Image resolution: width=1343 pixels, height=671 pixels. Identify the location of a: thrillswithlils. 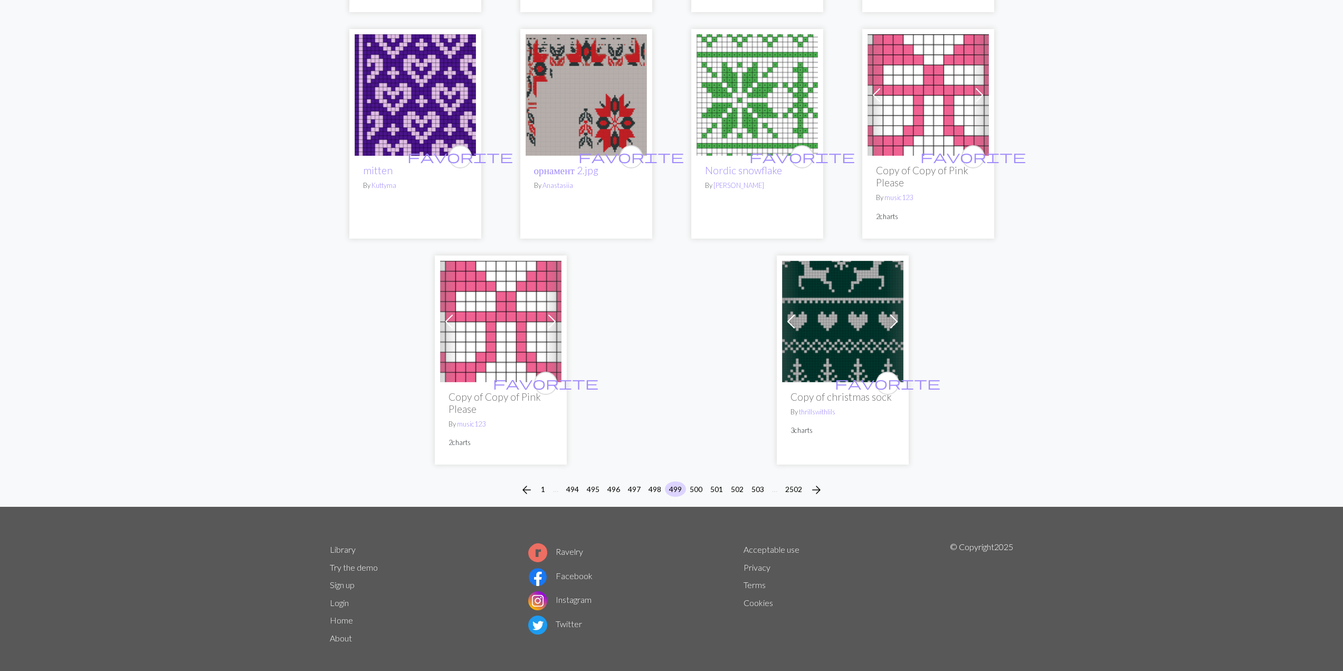
(817, 412).